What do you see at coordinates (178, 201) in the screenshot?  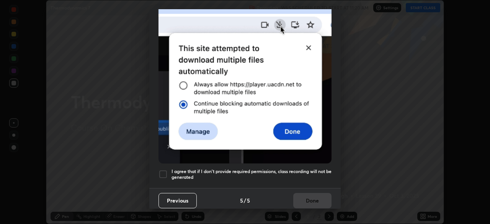 I see `button: Previous` at bounding box center [178, 201].